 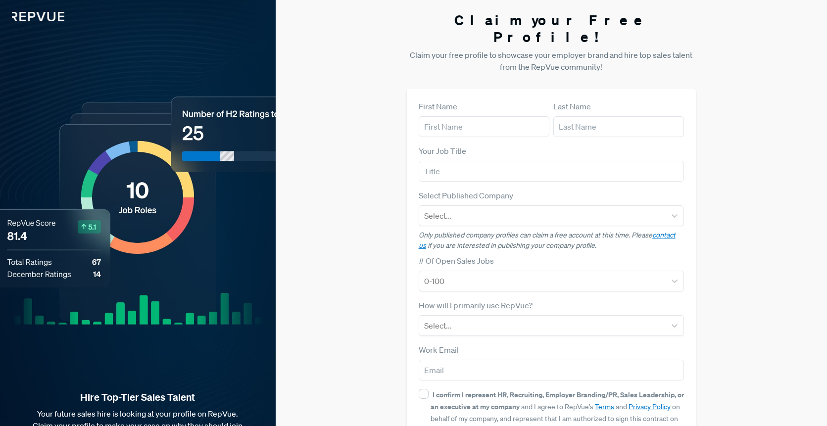 What do you see at coordinates (439, 350) in the screenshot?
I see `label: Work Email` at bounding box center [439, 350].